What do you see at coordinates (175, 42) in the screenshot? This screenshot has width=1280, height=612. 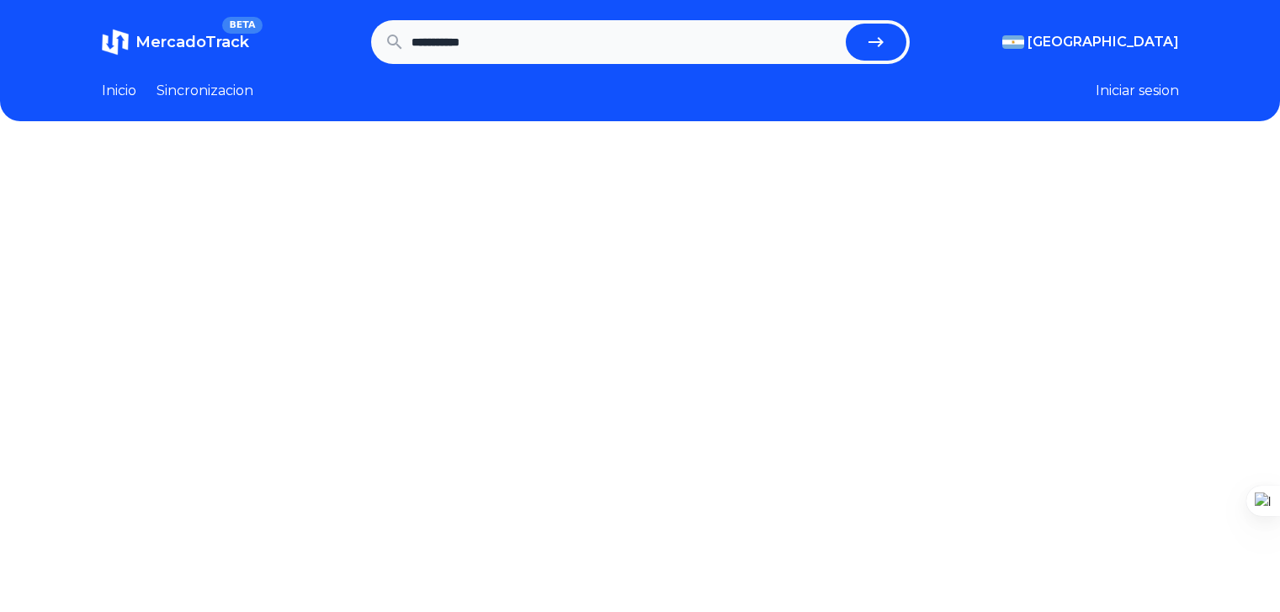 I see `a: MercadoTrackBETA` at bounding box center [175, 42].